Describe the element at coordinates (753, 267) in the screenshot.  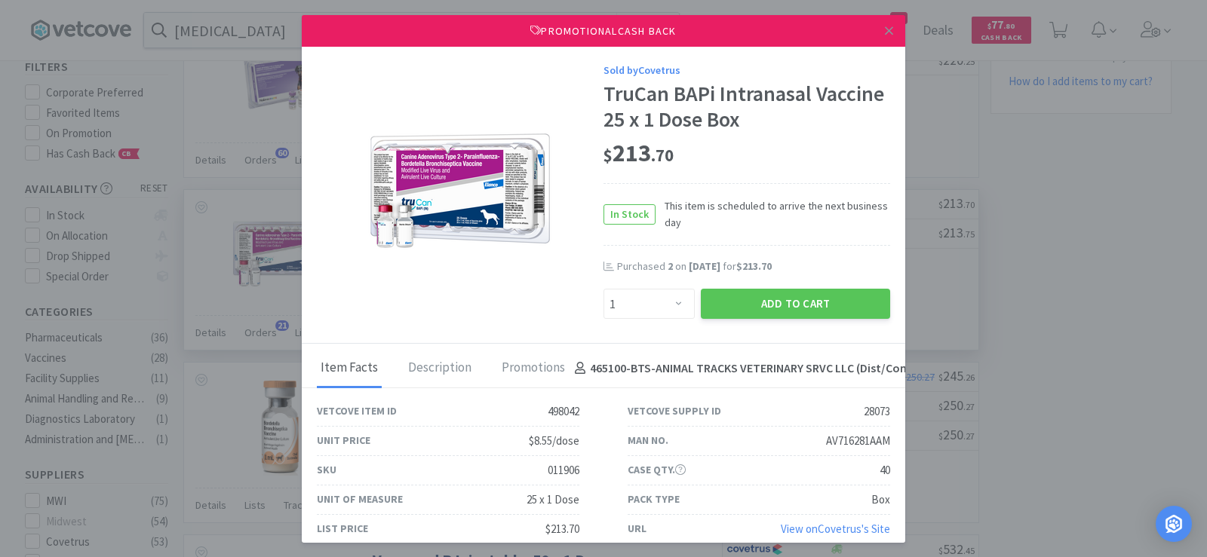
I see `div: Purchased on for` at that location.